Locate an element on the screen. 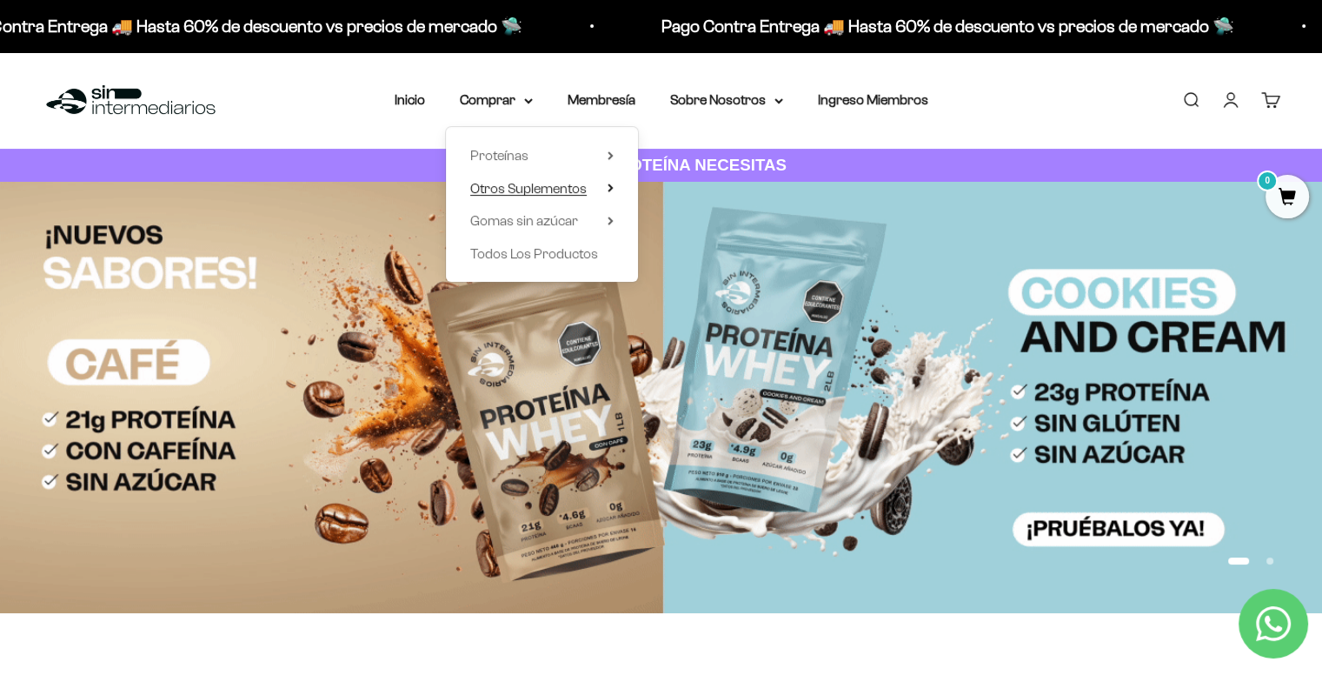 Image resolution: width=1322 pixels, height=675 pixels. strong: CUANTA PROTEÍNA NECESITAS is located at coordinates (661, 164).